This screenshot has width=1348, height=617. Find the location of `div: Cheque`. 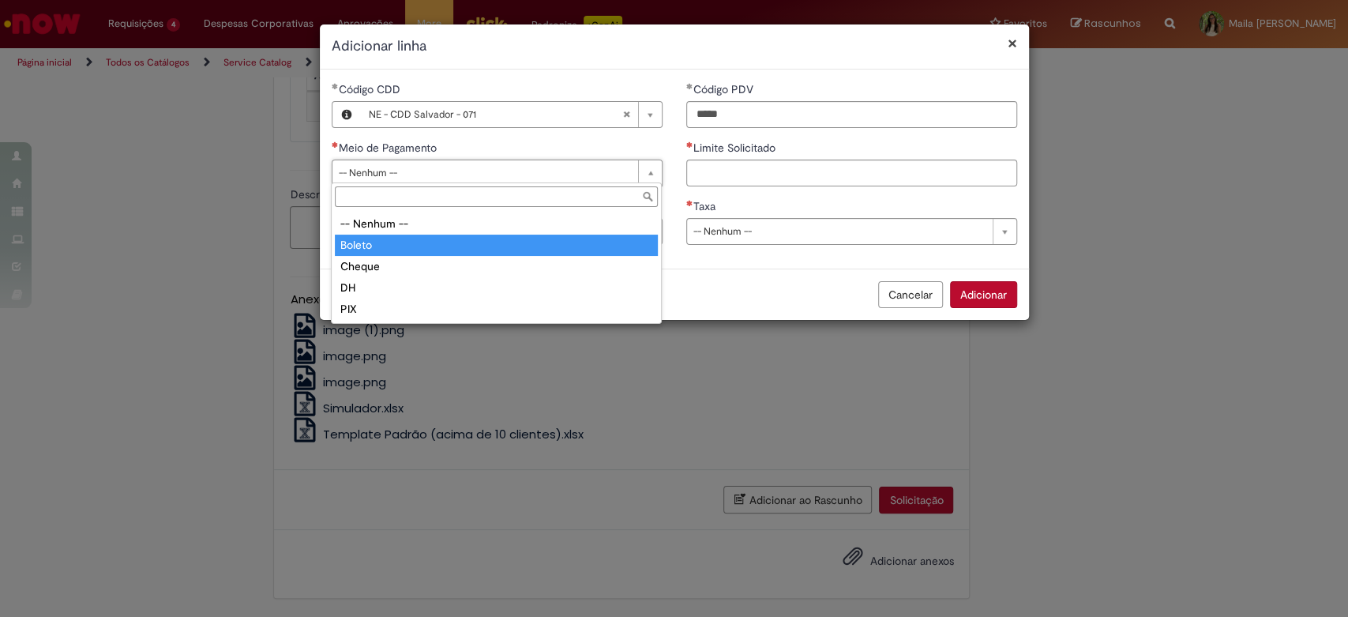

div: Cheque is located at coordinates (496, 266).